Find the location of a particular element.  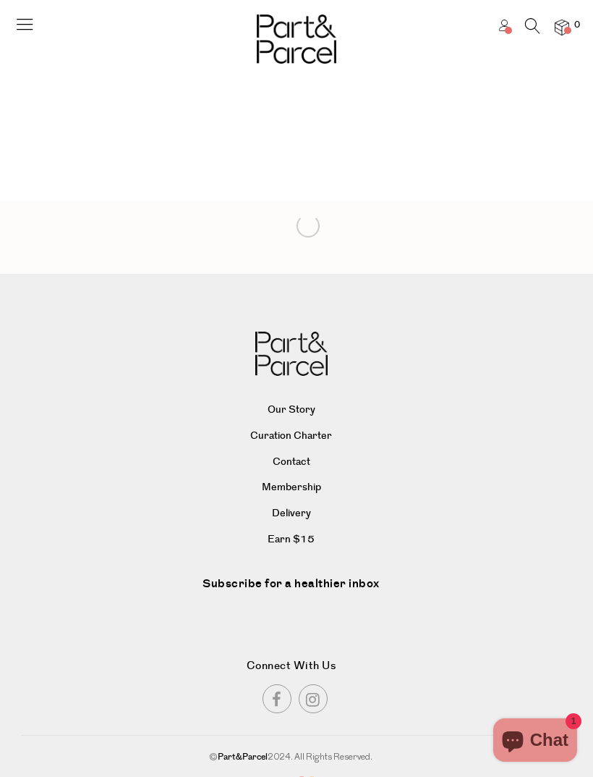

b: Part&Parcel is located at coordinates (242, 756).